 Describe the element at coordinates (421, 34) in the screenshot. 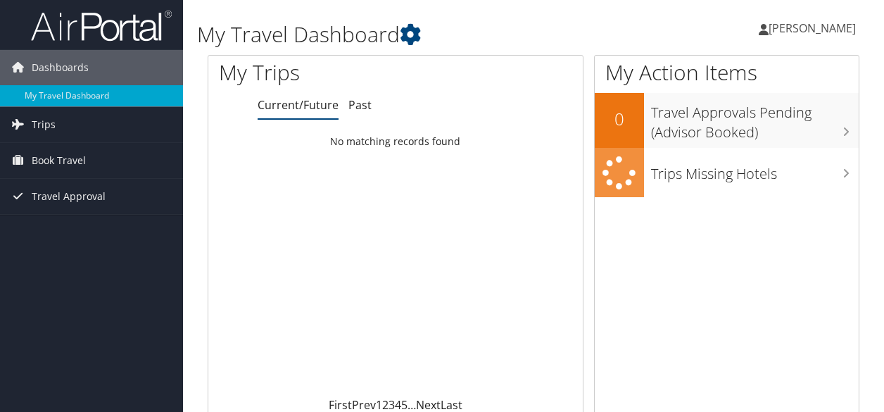

I see `h1: My Travel Dashboard` at that location.